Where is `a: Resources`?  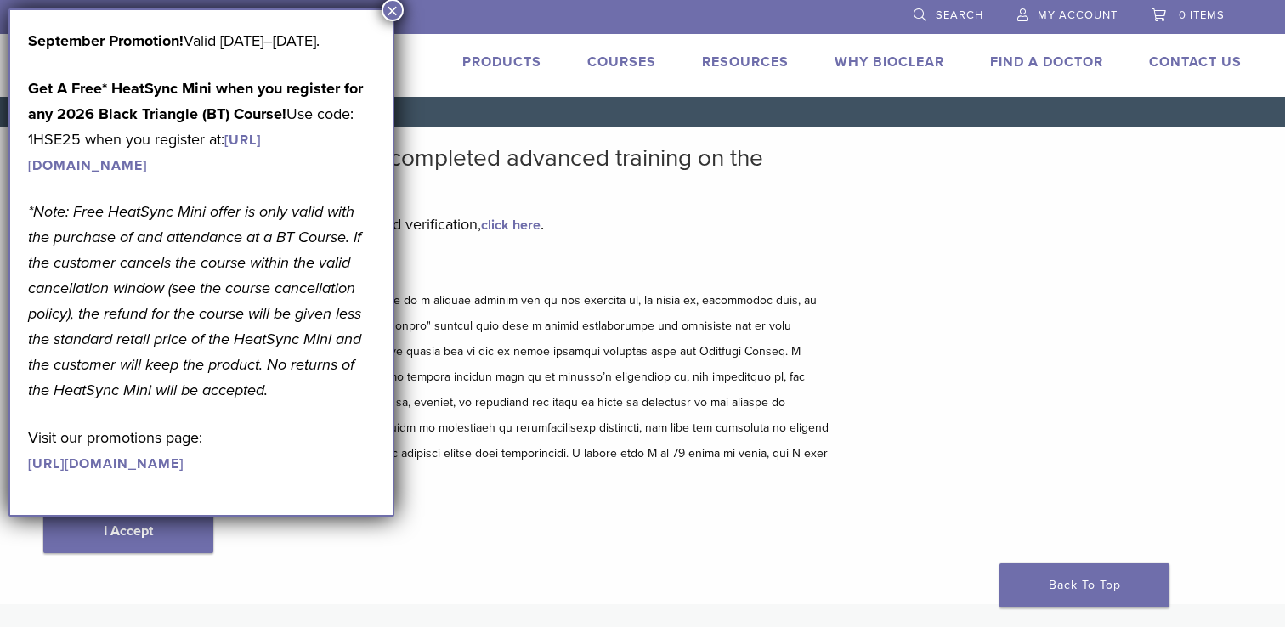 a: Resources is located at coordinates (745, 62).